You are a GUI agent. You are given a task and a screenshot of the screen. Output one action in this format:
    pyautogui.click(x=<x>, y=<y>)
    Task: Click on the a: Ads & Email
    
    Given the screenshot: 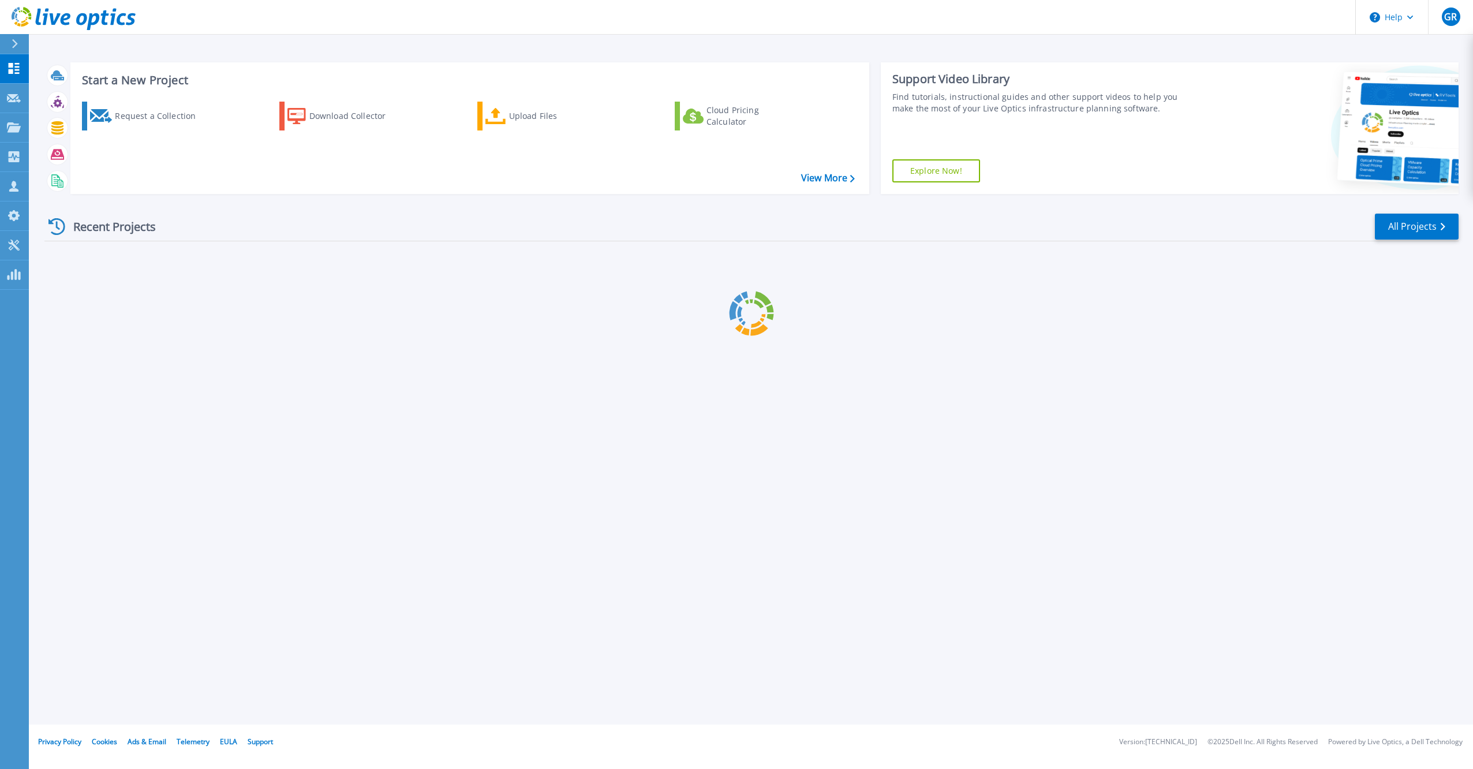 What is the action you would take?
    pyautogui.click(x=147, y=741)
    